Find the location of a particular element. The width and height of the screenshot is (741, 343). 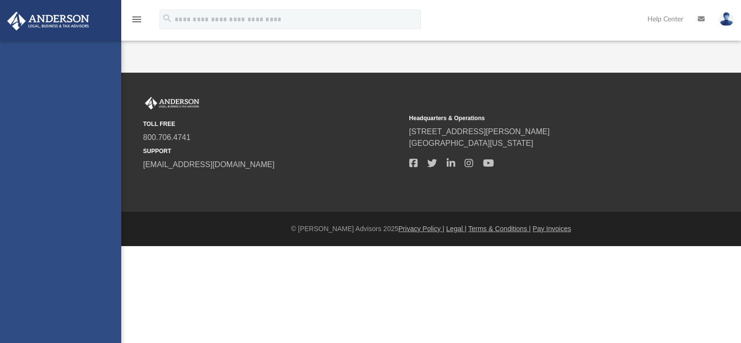

a: Pay Invoices is located at coordinates (551, 229).